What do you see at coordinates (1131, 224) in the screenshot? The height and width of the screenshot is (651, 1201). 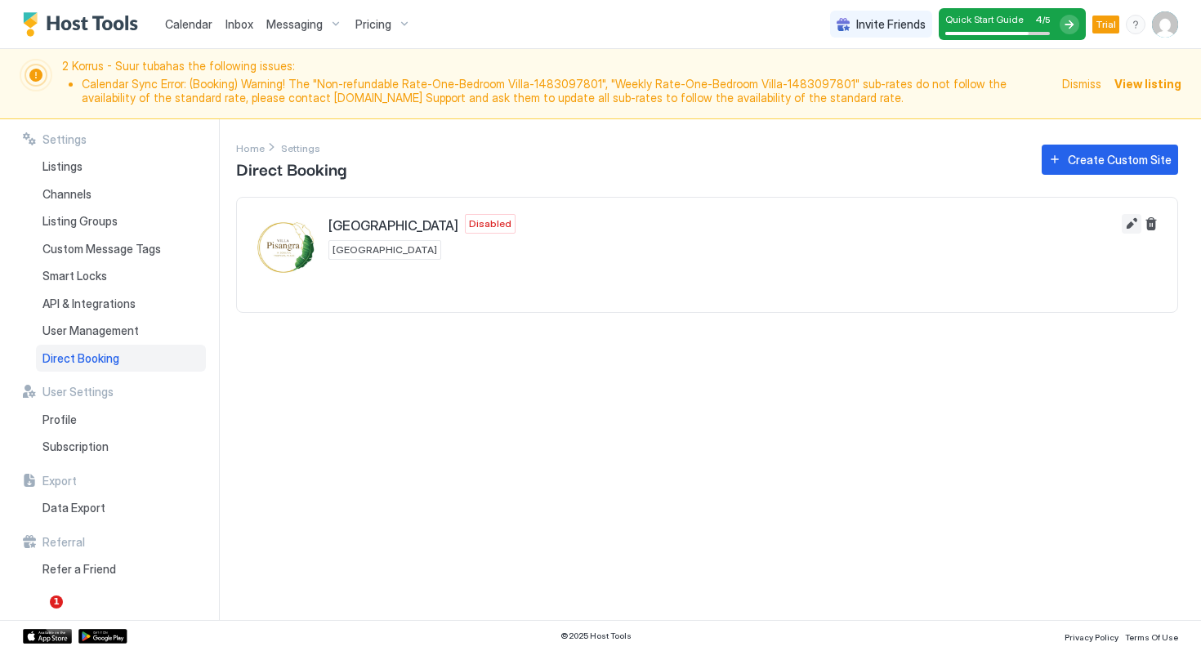 I see `button: Edit` at bounding box center [1131, 224].